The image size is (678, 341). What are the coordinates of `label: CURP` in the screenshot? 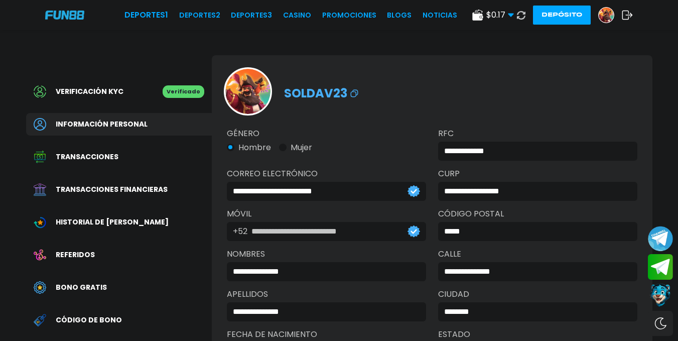 It's located at (538, 174).